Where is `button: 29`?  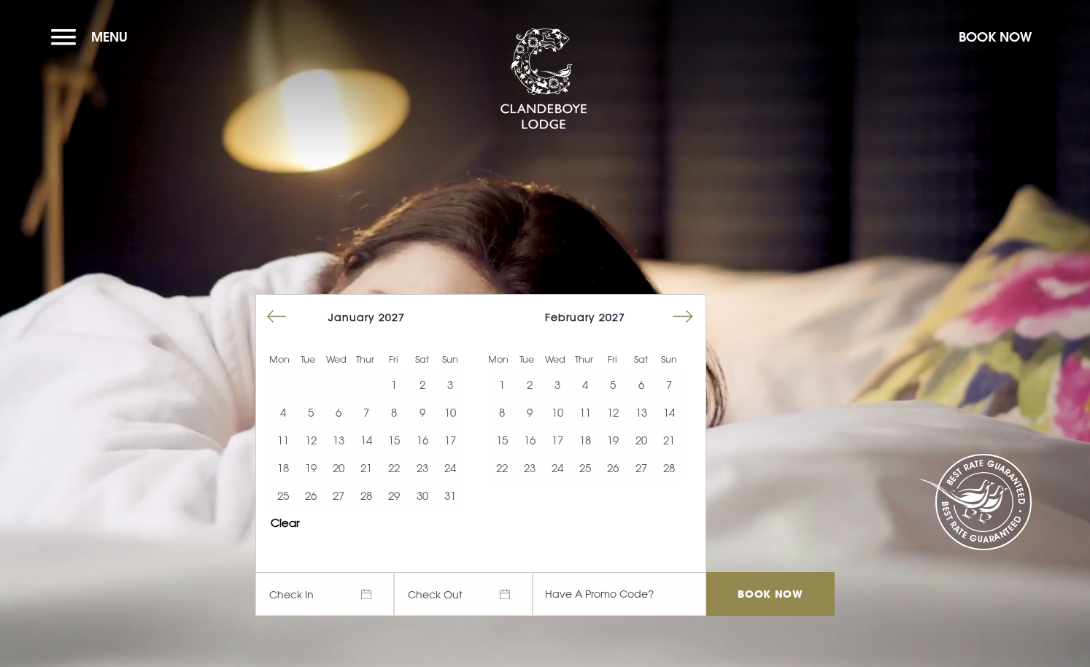 button: 29 is located at coordinates (394, 496).